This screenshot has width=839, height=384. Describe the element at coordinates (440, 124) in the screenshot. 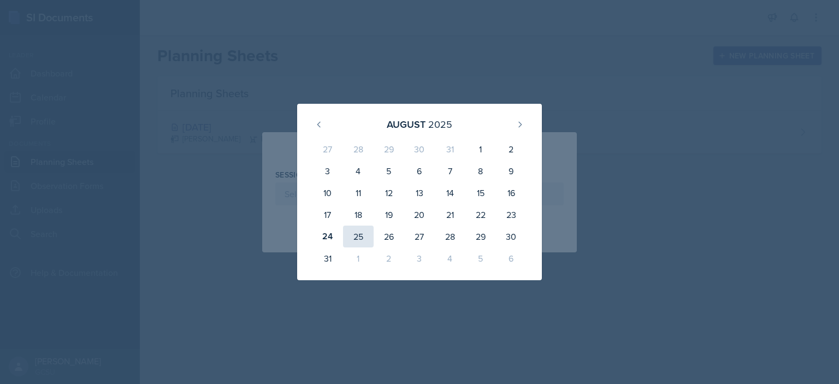

I see `div: 2025` at that location.